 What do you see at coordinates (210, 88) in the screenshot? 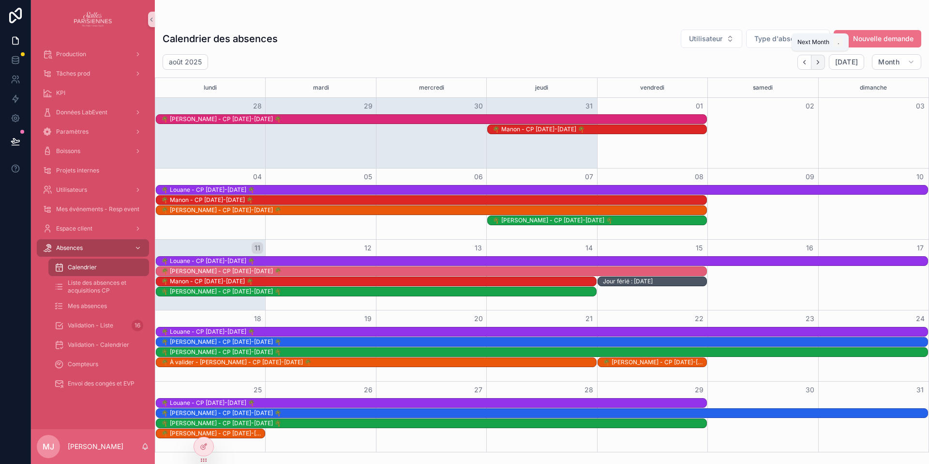
I see `div: lundi` at bounding box center [210, 88].